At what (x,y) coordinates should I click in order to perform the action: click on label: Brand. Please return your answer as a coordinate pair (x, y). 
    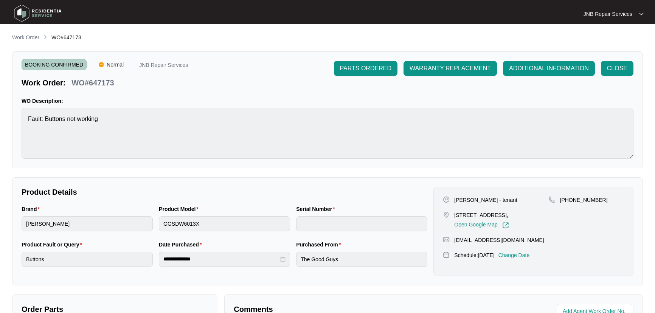
    Looking at the image, I should click on (32, 209).